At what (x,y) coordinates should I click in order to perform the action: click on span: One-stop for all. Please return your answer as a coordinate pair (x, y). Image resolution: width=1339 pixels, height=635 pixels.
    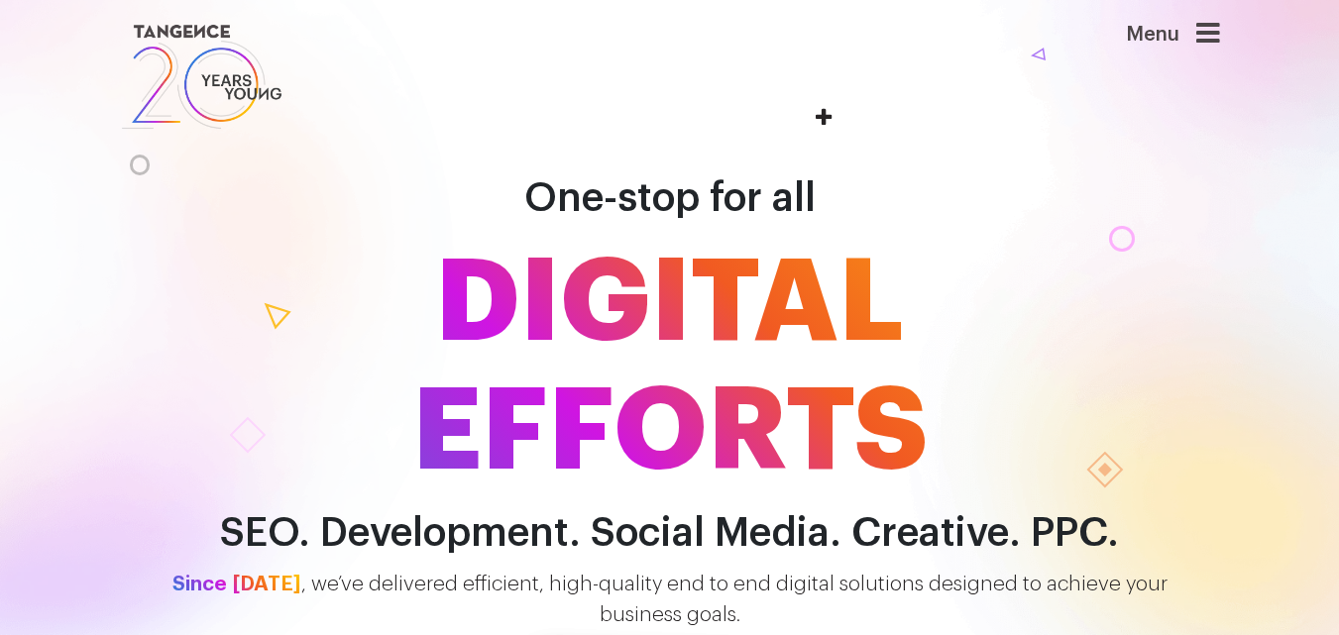
    Looking at the image, I should click on (670, 198).